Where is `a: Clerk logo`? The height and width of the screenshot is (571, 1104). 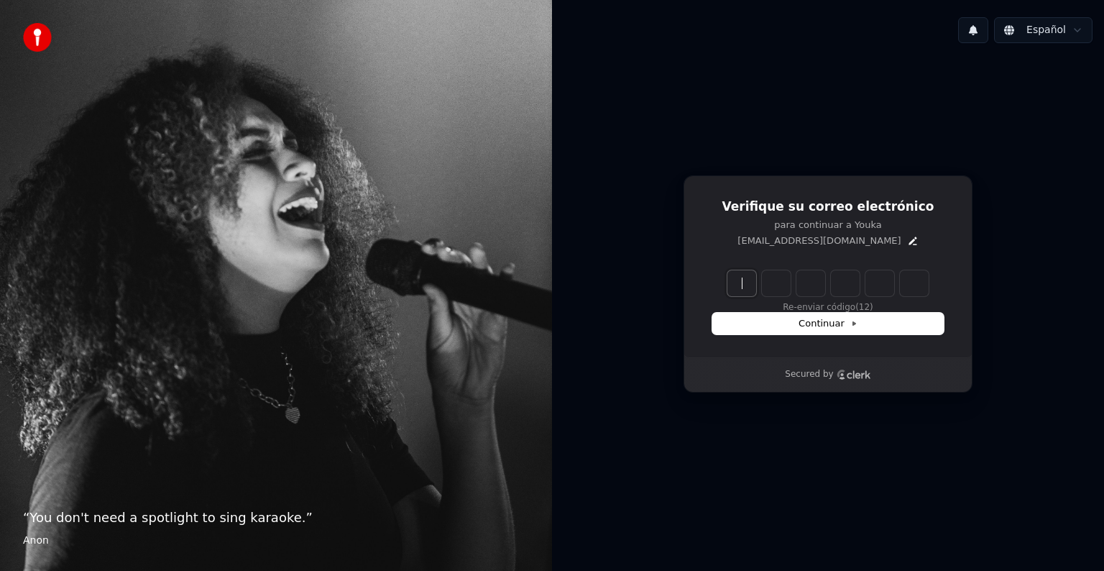 a: Clerk logo is located at coordinates (854, 374).